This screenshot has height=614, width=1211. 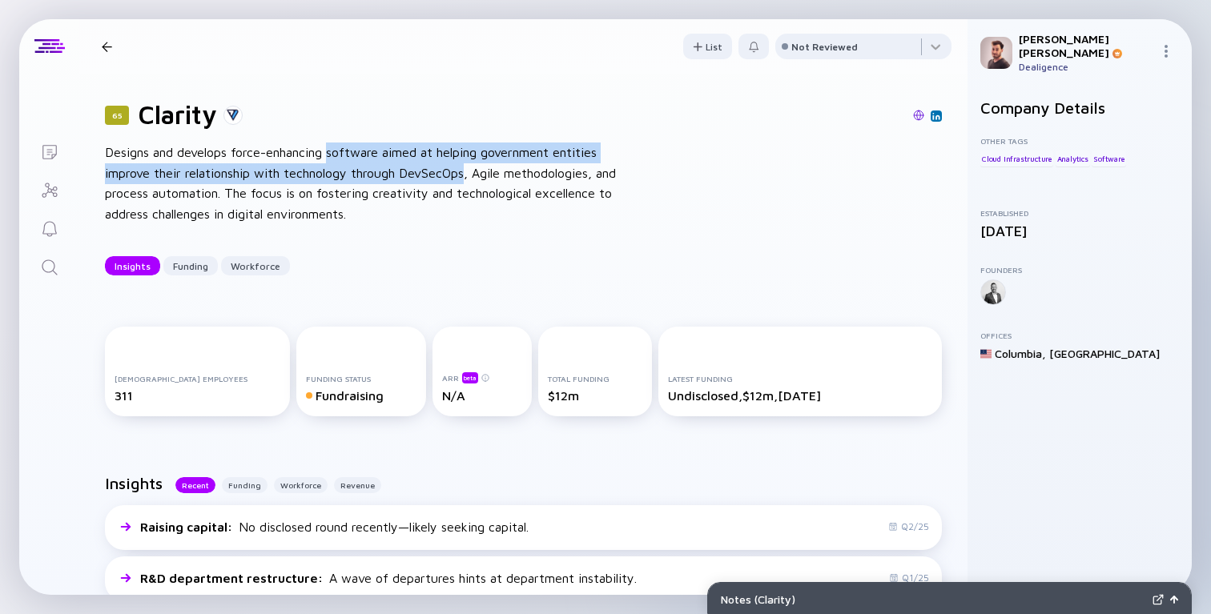 What do you see at coordinates (1016, 159) in the screenshot?
I see `div: Cloud Infrastructure` at bounding box center [1016, 159].